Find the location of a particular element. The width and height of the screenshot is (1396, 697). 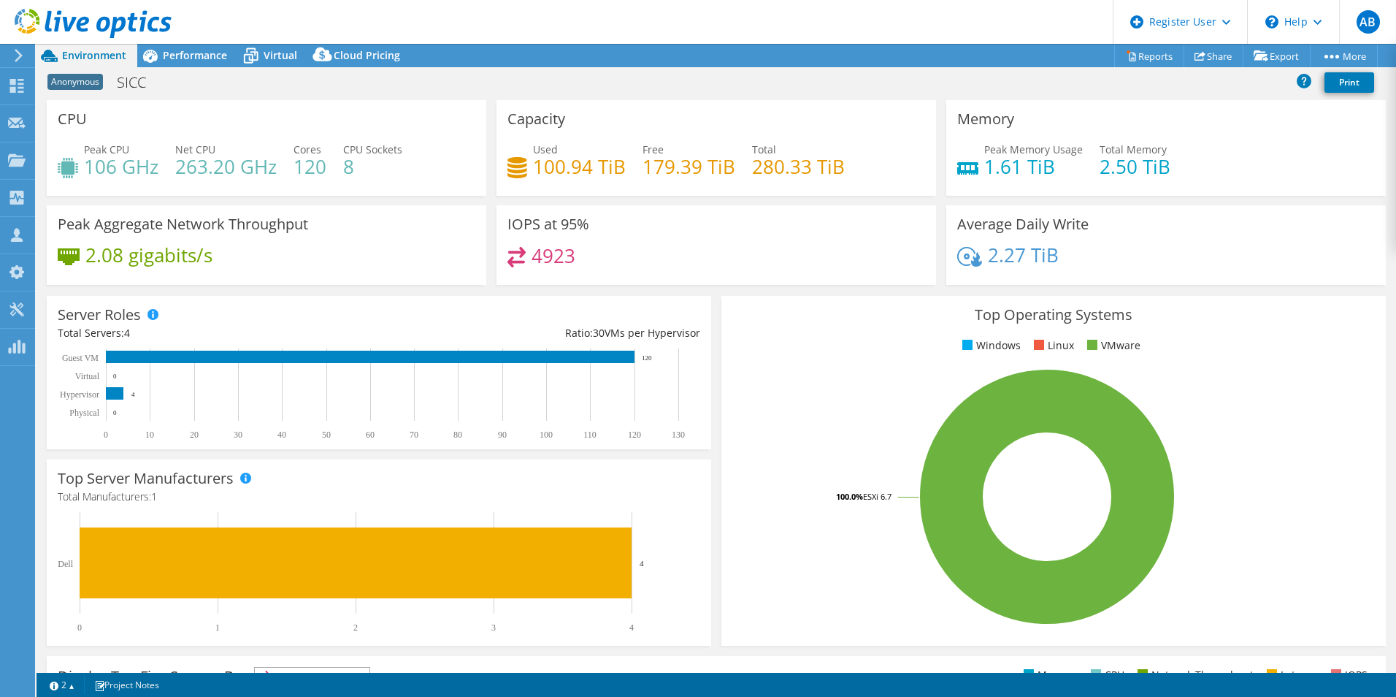

h3: Top Server Manufacturers is located at coordinates (145, 478).